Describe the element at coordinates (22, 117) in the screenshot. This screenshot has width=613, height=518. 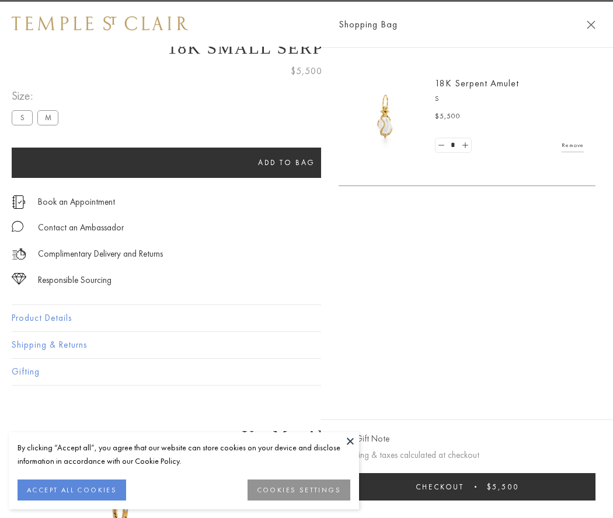
I see `label: S` at that location.